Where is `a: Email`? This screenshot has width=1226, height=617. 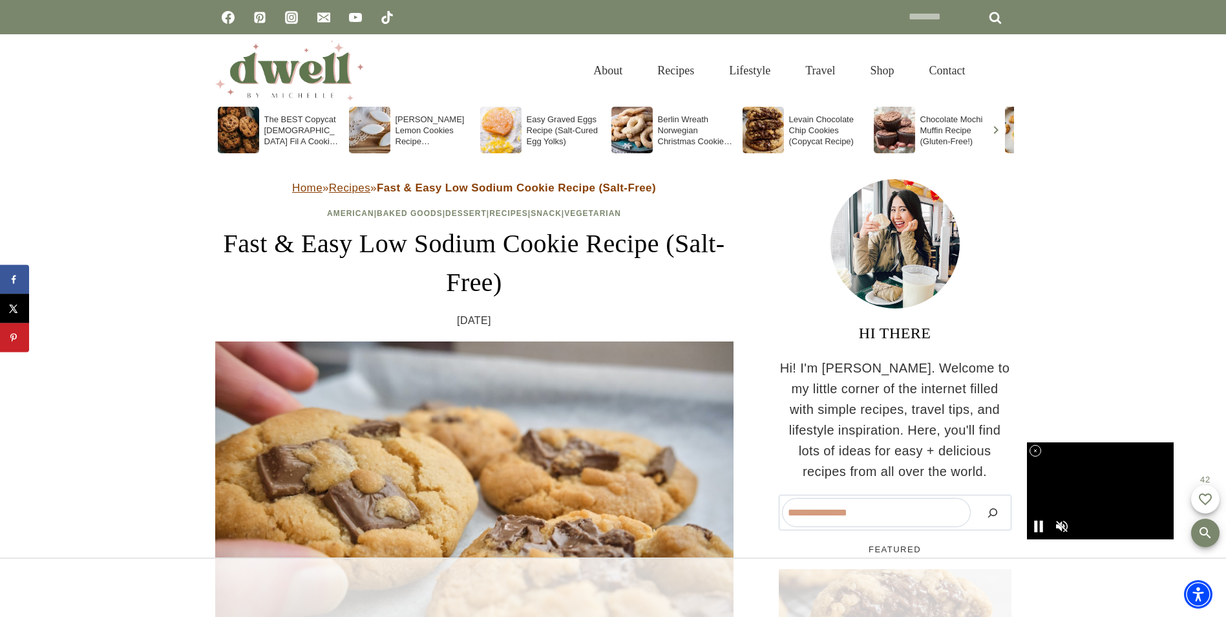
a: Email is located at coordinates (324, 17).